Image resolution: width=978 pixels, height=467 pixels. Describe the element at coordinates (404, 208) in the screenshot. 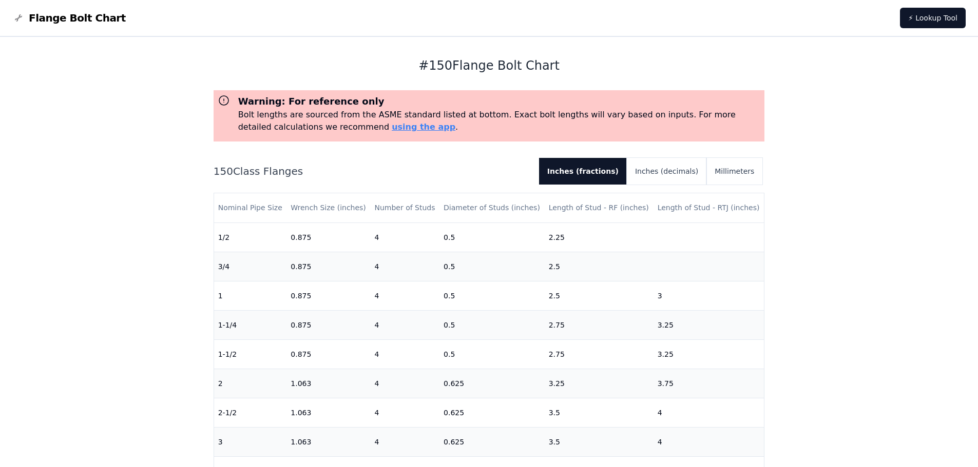

I see `th: Number of Studs` at that location.